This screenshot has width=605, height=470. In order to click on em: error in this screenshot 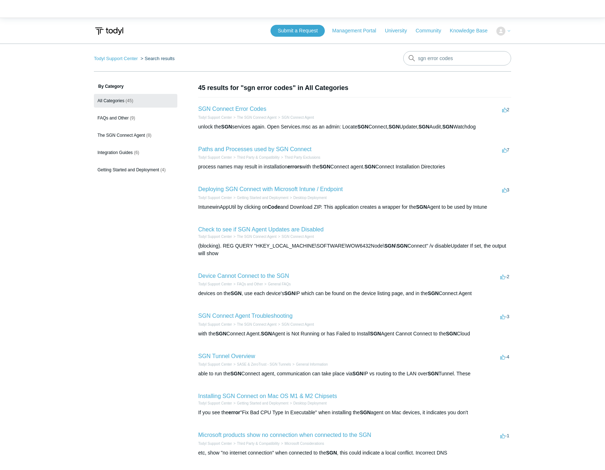, I will do `click(234, 412)`.